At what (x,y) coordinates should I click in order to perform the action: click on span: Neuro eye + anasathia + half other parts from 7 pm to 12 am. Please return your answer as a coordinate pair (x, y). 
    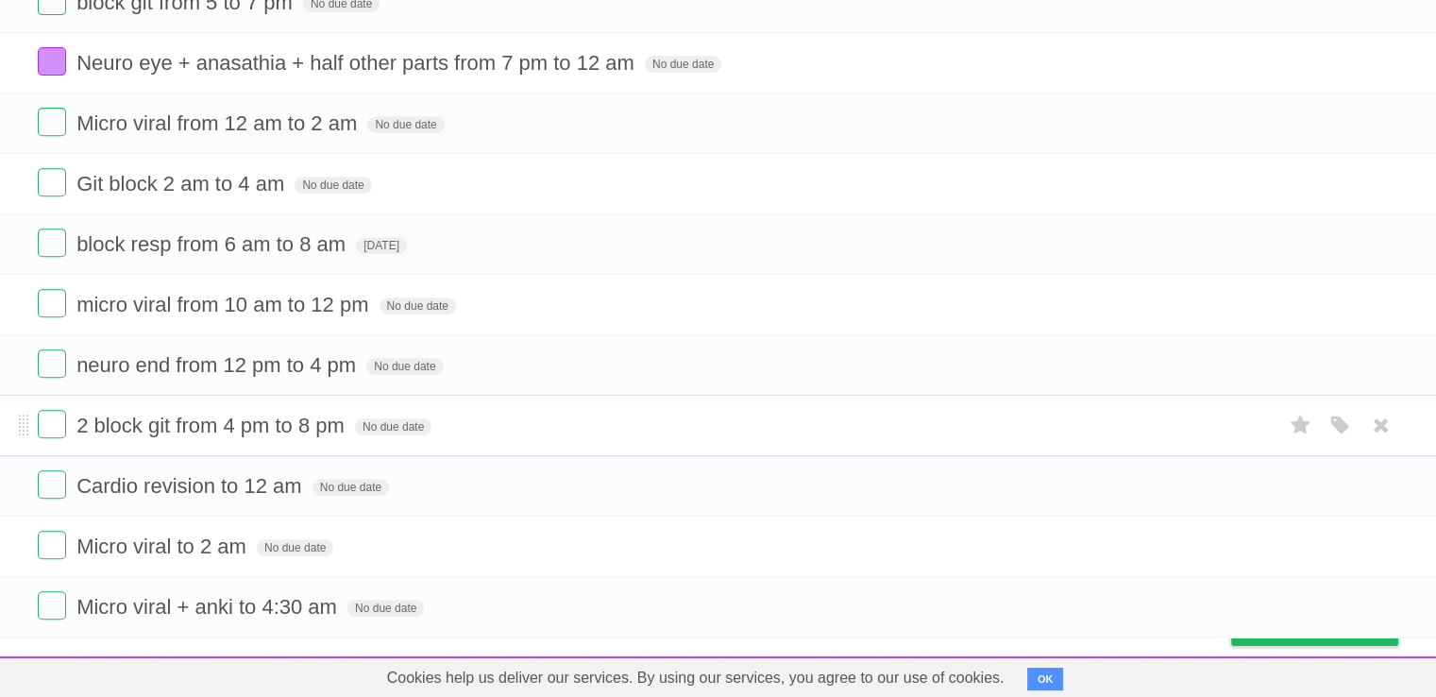
    Looking at the image, I should click on (358, 62).